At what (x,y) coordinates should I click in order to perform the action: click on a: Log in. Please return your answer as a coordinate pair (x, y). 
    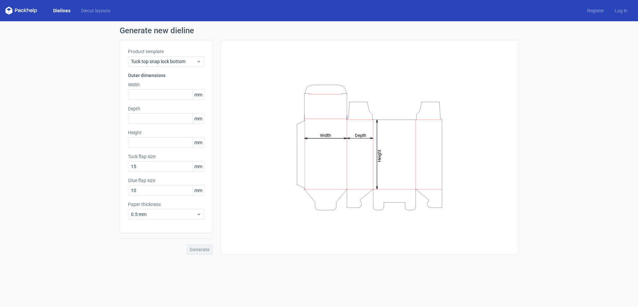
    Looking at the image, I should click on (621, 11).